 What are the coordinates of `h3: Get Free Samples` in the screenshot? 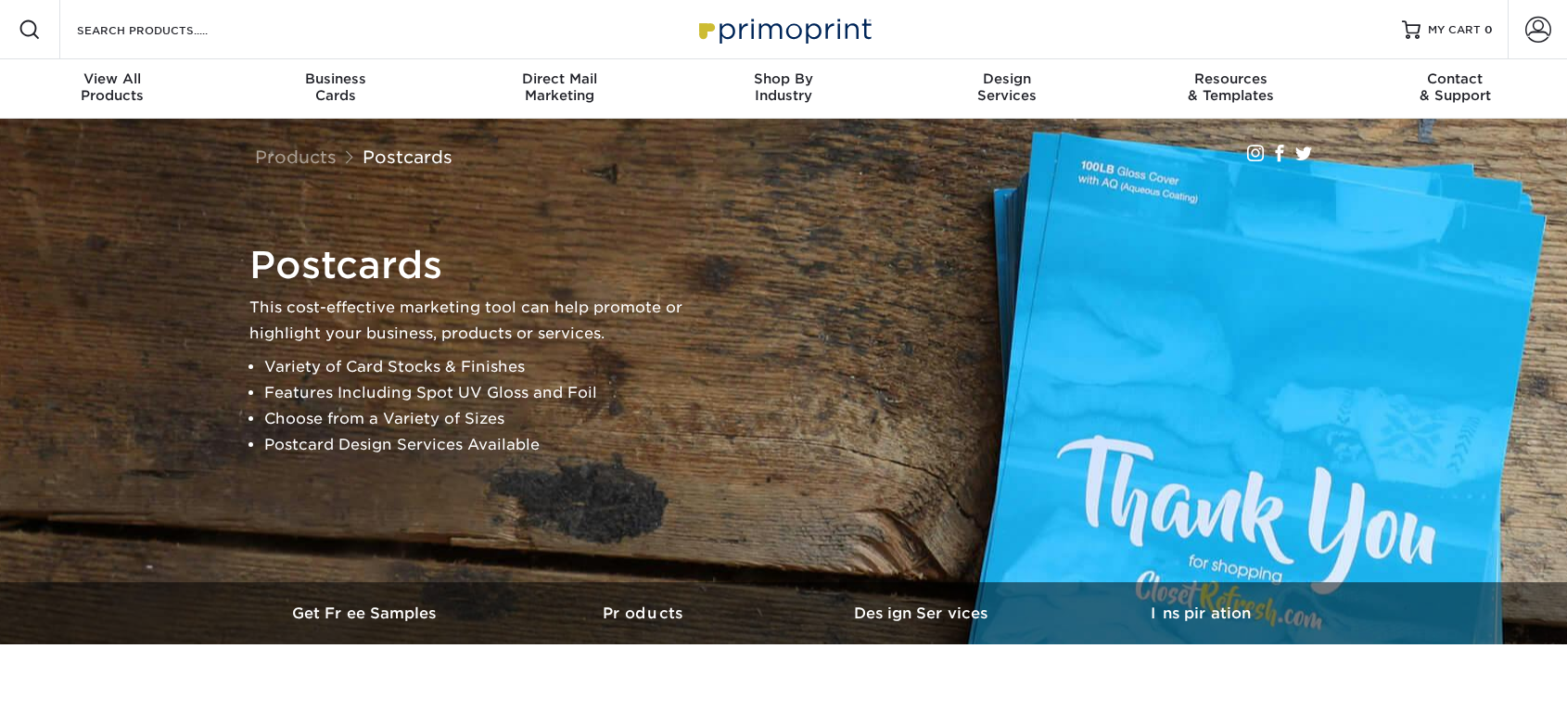 It's located at (366, 613).